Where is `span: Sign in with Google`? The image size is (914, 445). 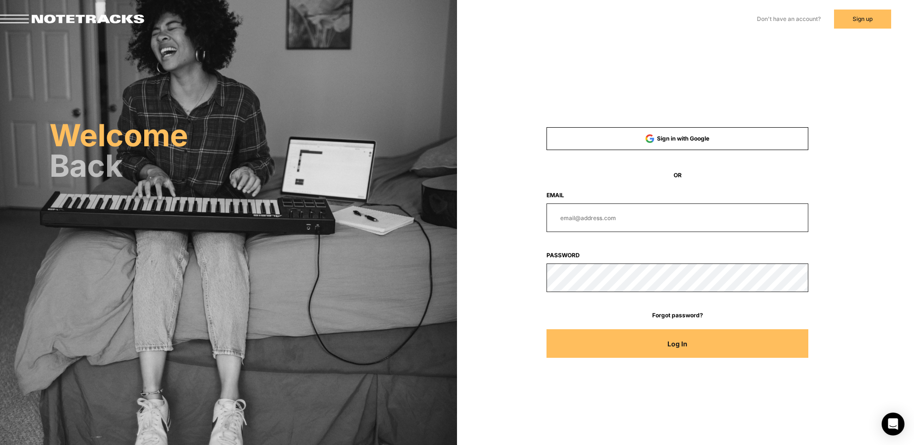
span: Sign in with Google is located at coordinates (683, 138).